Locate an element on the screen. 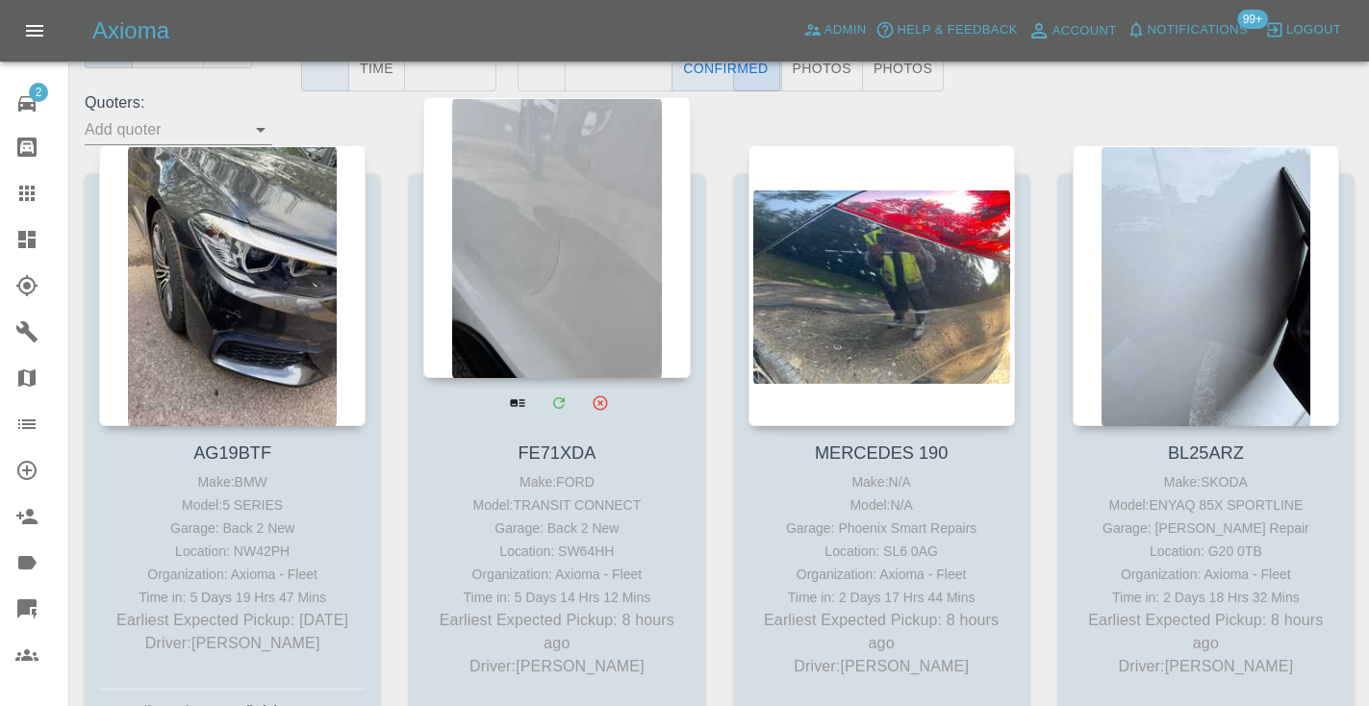 The height and width of the screenshot is (706, 1369). h5: Axioma is located at coordinates (131, 31).